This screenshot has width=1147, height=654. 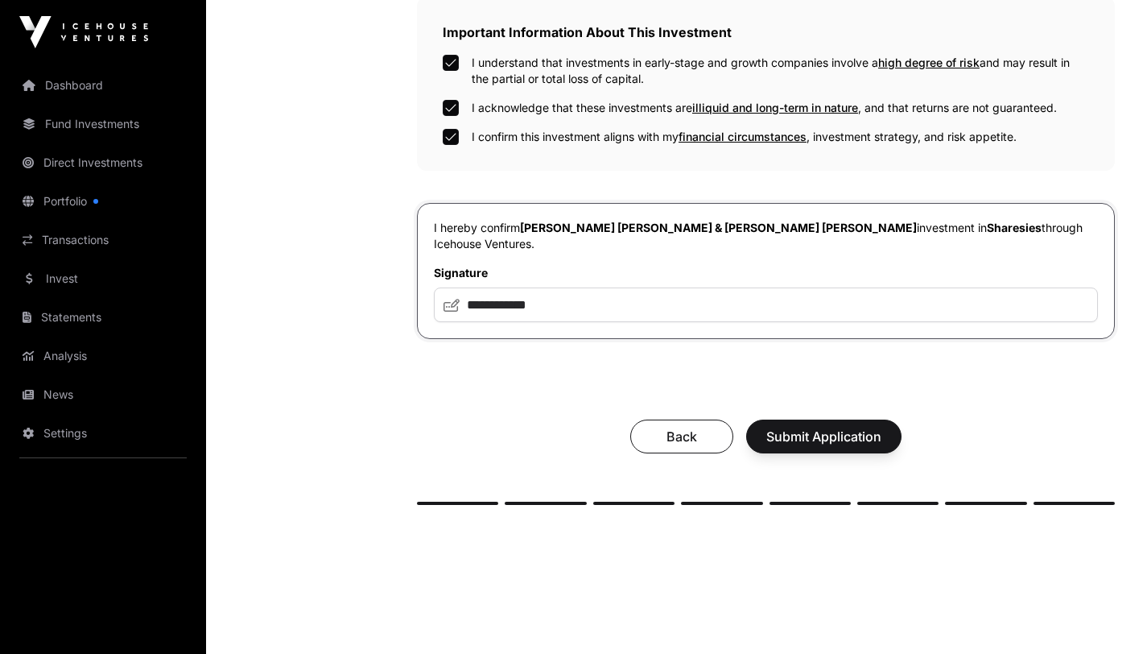 I want to click on label: I understand that investments in early-stage and growth companies involve a and may result in the..., so click(x=780, y=71).